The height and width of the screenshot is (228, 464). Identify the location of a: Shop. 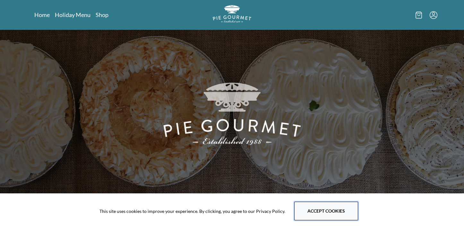
(102, 15).